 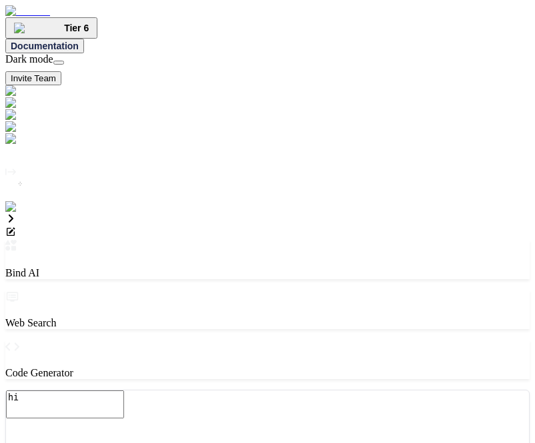 What do you see at coordinates (51, 28) in the screenshot?
I see `button: premiumTier 6` at bounding box center [51, 28].